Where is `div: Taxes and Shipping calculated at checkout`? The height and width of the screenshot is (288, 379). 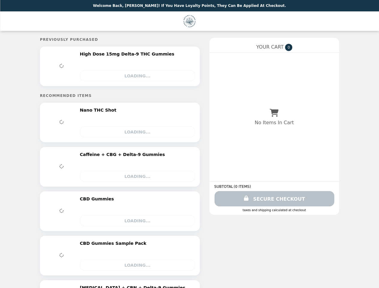 div: Taxes and Shipping calculated at checkout is located at coordinates (275, 210).